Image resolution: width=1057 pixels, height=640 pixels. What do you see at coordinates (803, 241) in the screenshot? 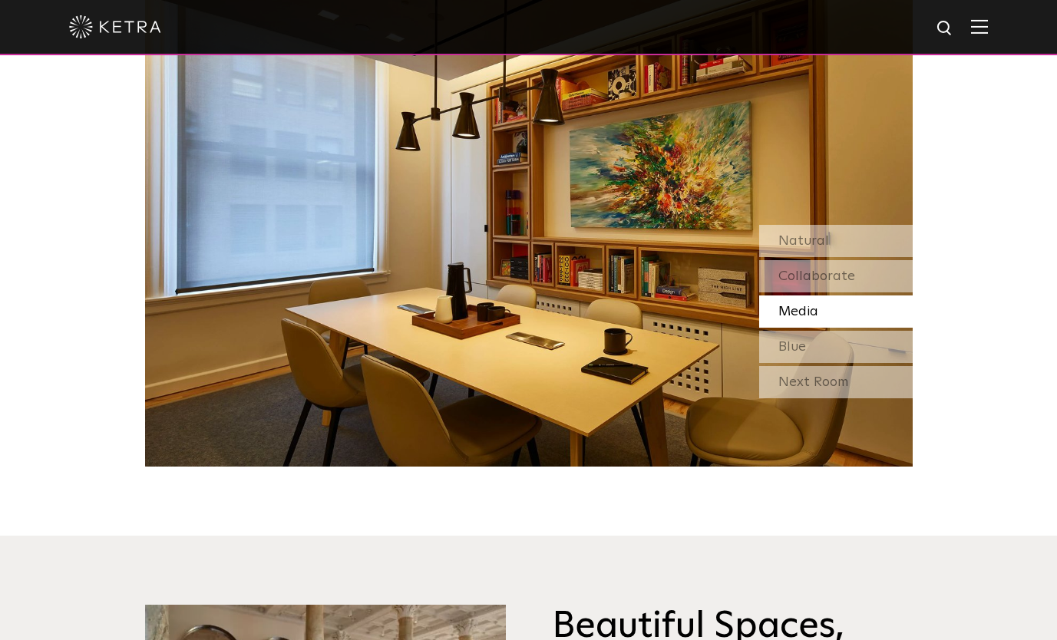
I see `span: Natural` at bounding box center [803, 241].